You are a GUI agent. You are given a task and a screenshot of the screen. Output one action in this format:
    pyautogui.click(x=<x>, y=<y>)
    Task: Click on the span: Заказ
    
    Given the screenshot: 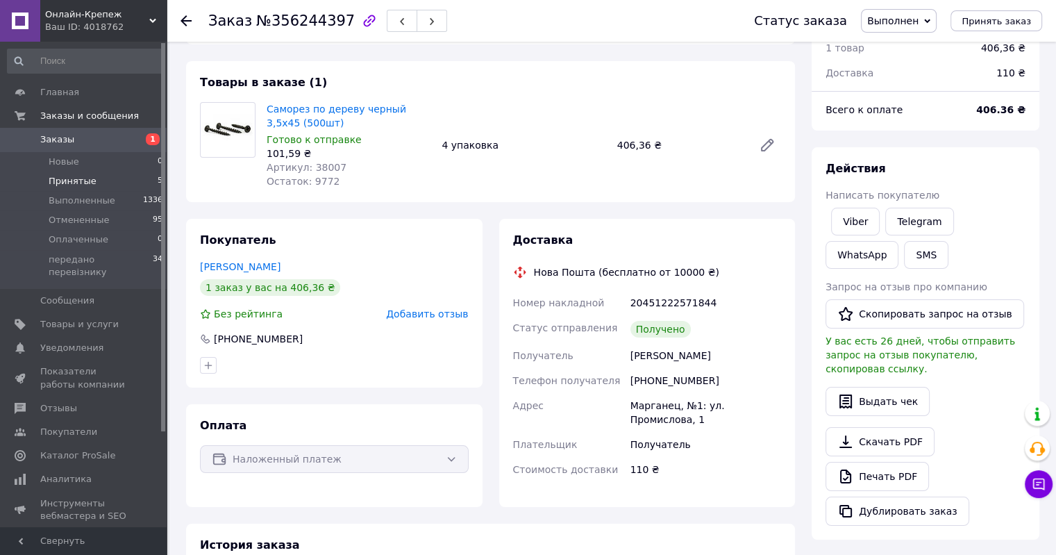 What is the action you would take?
    pyautogui.click(x=230, y=21)
    